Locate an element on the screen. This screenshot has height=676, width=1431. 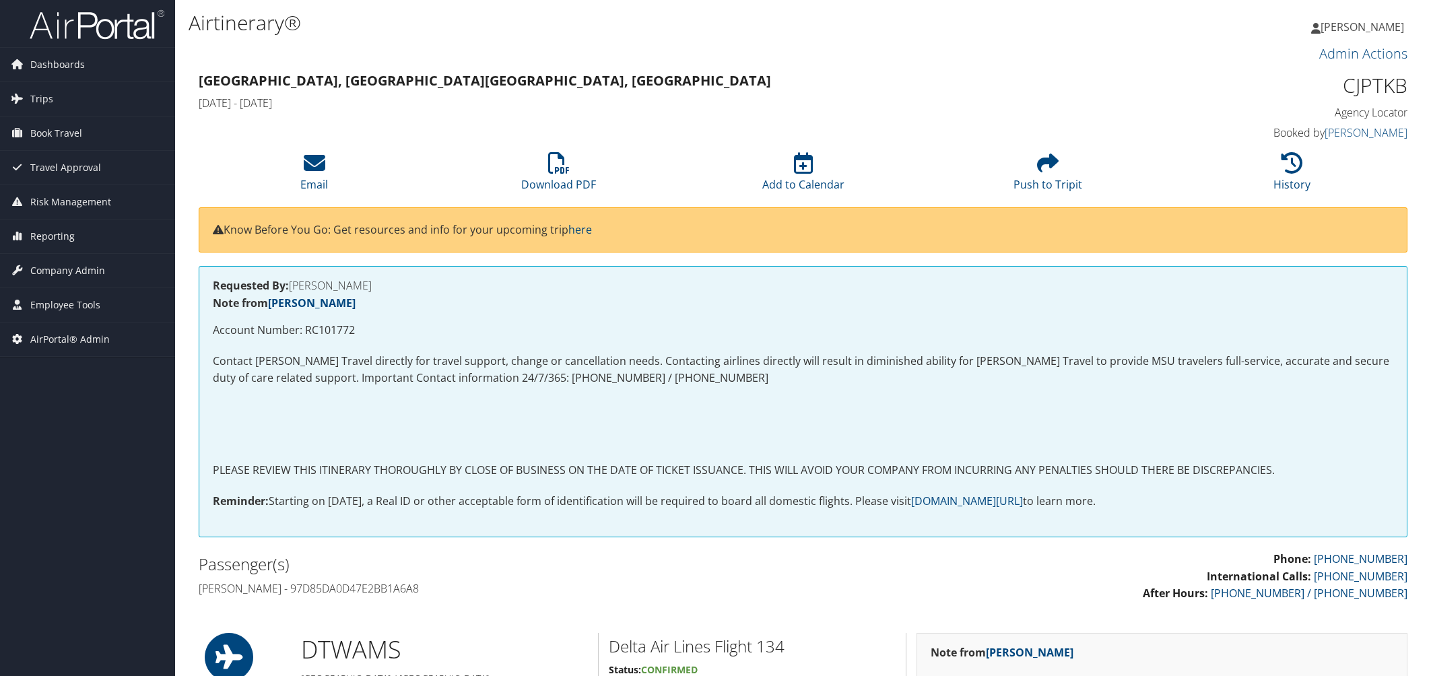
a: Email is located at coordinates (314, 176).